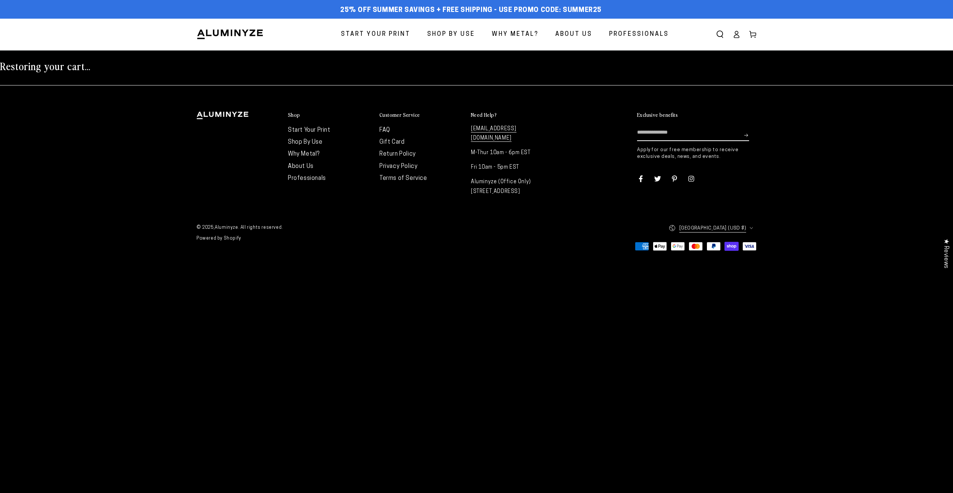 This screenshot has height=493, width=953. What do you see at coordinates (657, 115) in the screenshot?
I see `h2: Exclusive benefits` at bounding box center [657, 115].